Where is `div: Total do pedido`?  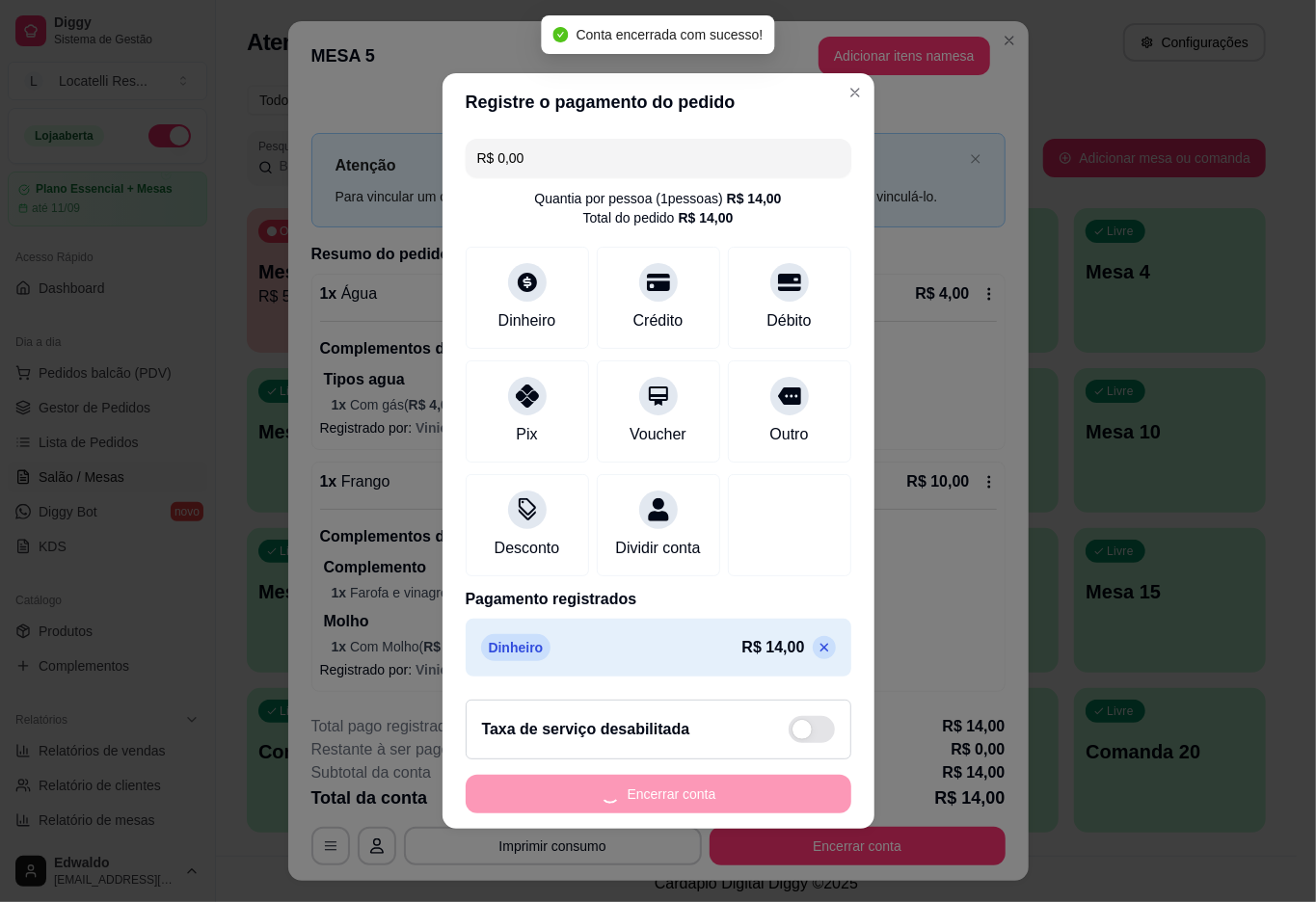 div: Total do pedido is located at coordinates (658, 218).